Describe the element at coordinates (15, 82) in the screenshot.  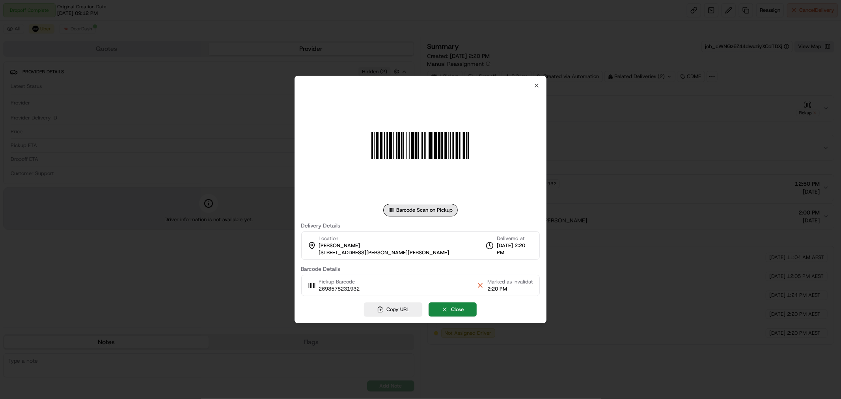
I see `img: 1736555255976-a54dd68f-1ca7-489b-9aae-adbdc363a1c4` at that location.